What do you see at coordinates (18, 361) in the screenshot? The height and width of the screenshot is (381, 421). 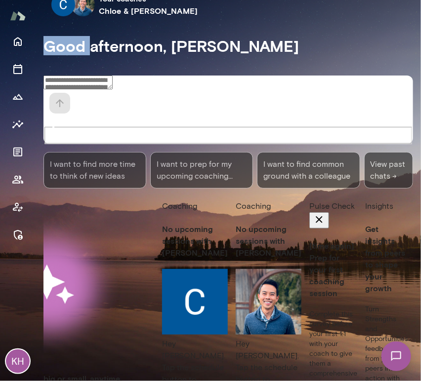 I see `div: KH` at bounding box center [18, 361].